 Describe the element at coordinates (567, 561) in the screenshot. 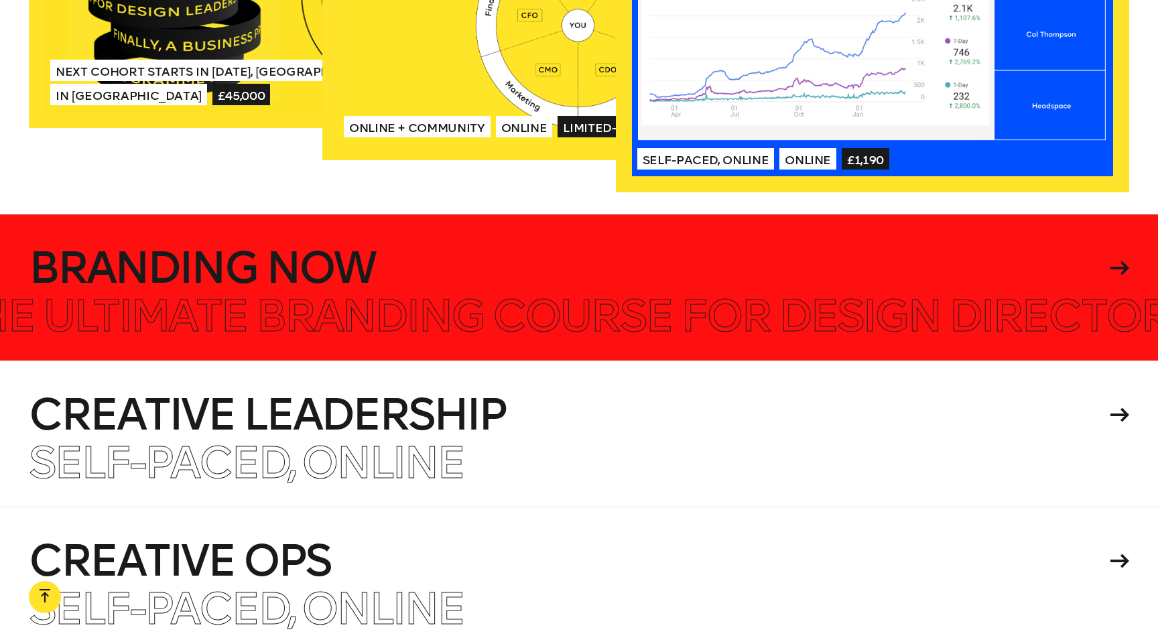

I see `h4: Creative Ops` at that location.